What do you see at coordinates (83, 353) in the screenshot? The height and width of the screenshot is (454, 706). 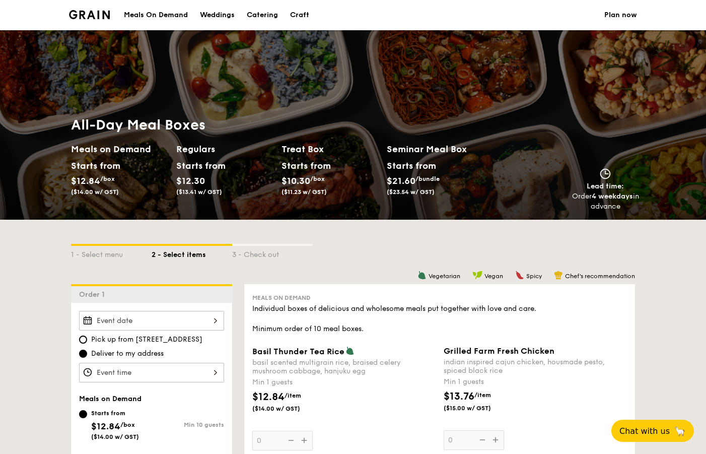 I see `input: Deliver to my address` at bounding box center [83, 353].